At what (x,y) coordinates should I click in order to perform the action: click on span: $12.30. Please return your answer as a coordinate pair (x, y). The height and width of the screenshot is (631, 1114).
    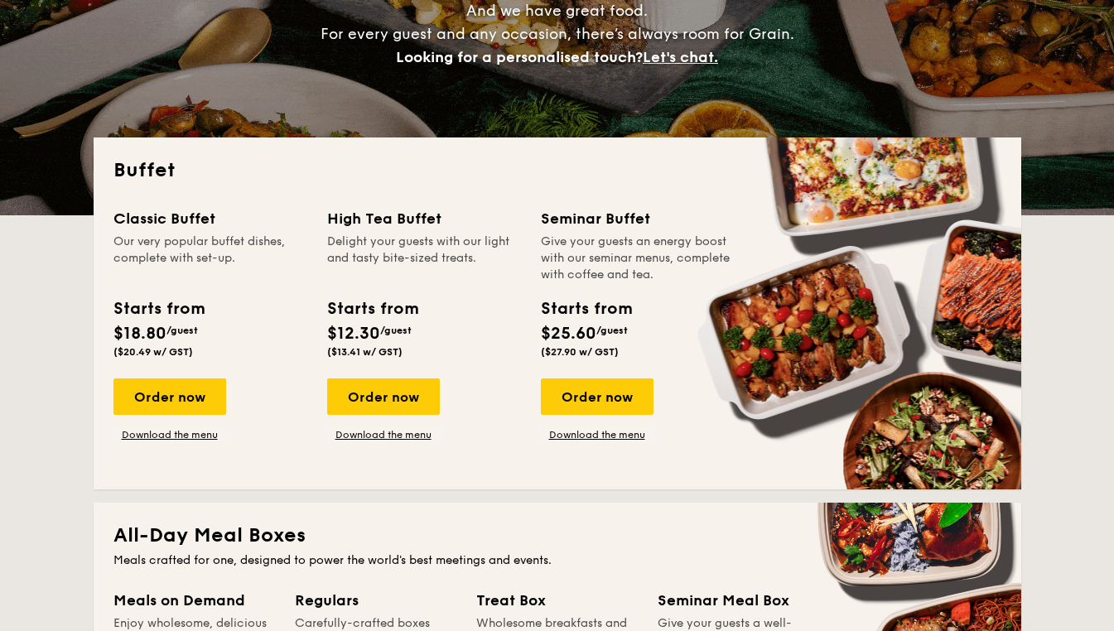
    Looking at the image, I should click on (354, 334).